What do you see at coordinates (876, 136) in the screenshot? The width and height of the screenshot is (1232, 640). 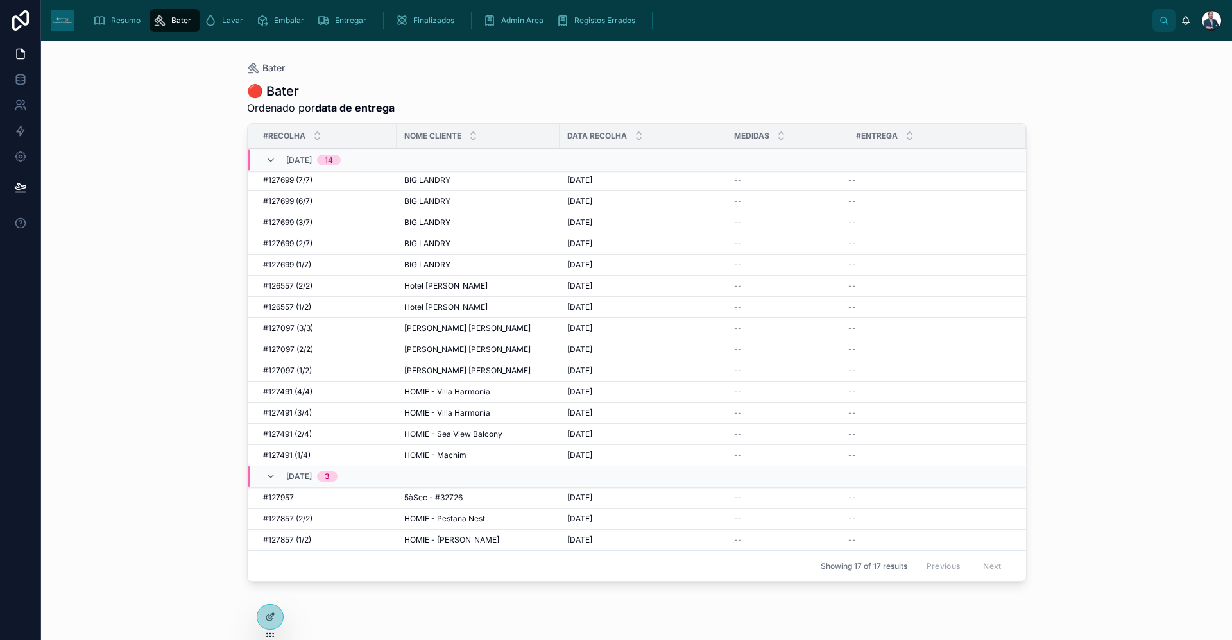 I see `span: #Entrega` at bounding box center [876, 136].